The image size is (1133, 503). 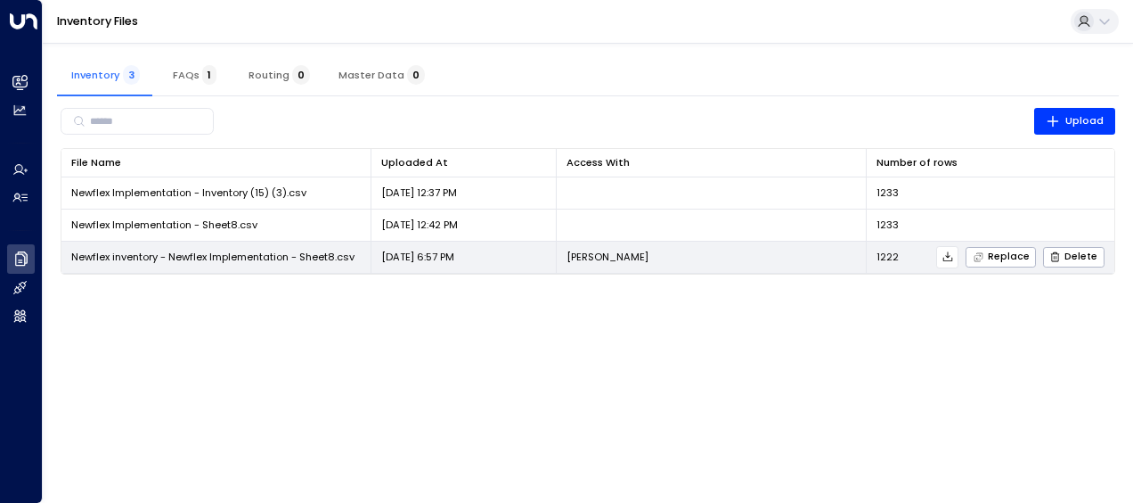 What do you see at coordinates (888, 257) in the screenshot?
I see `span: 1222` at bounding box center [888, 257].